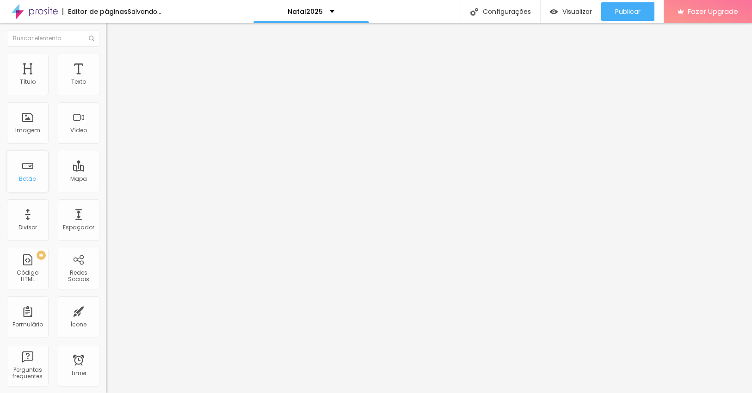  What do you see at coordinates (628, 12) in the screenshot?
I see `button: Publicar` at bounding box center [628, 12].